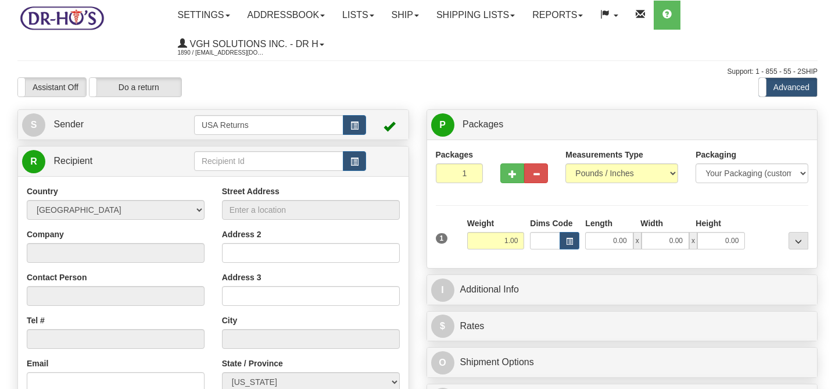 The width and height of the screenshot is (835, 389). Describe the element at coordinates (708, 223) in the screenshot. I see `label: Height` at that location.